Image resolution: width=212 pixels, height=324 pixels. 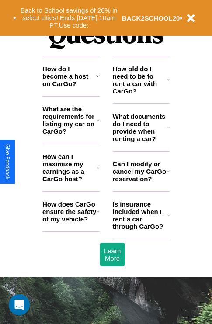 I want to click on button: Learn More, so click(x=112, y=254).